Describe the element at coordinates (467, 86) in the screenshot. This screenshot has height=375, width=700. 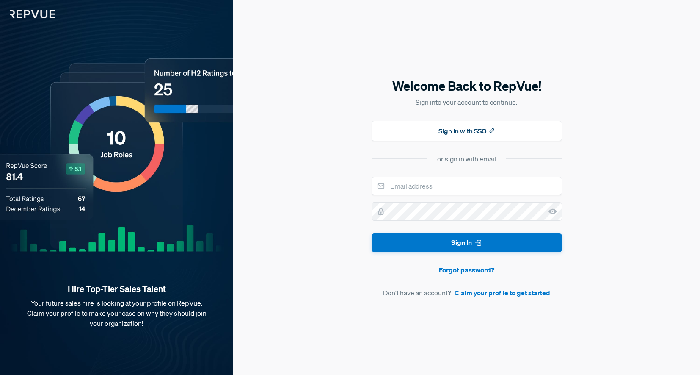
I see `h5: Welcome Back to RepVue!` at that location.